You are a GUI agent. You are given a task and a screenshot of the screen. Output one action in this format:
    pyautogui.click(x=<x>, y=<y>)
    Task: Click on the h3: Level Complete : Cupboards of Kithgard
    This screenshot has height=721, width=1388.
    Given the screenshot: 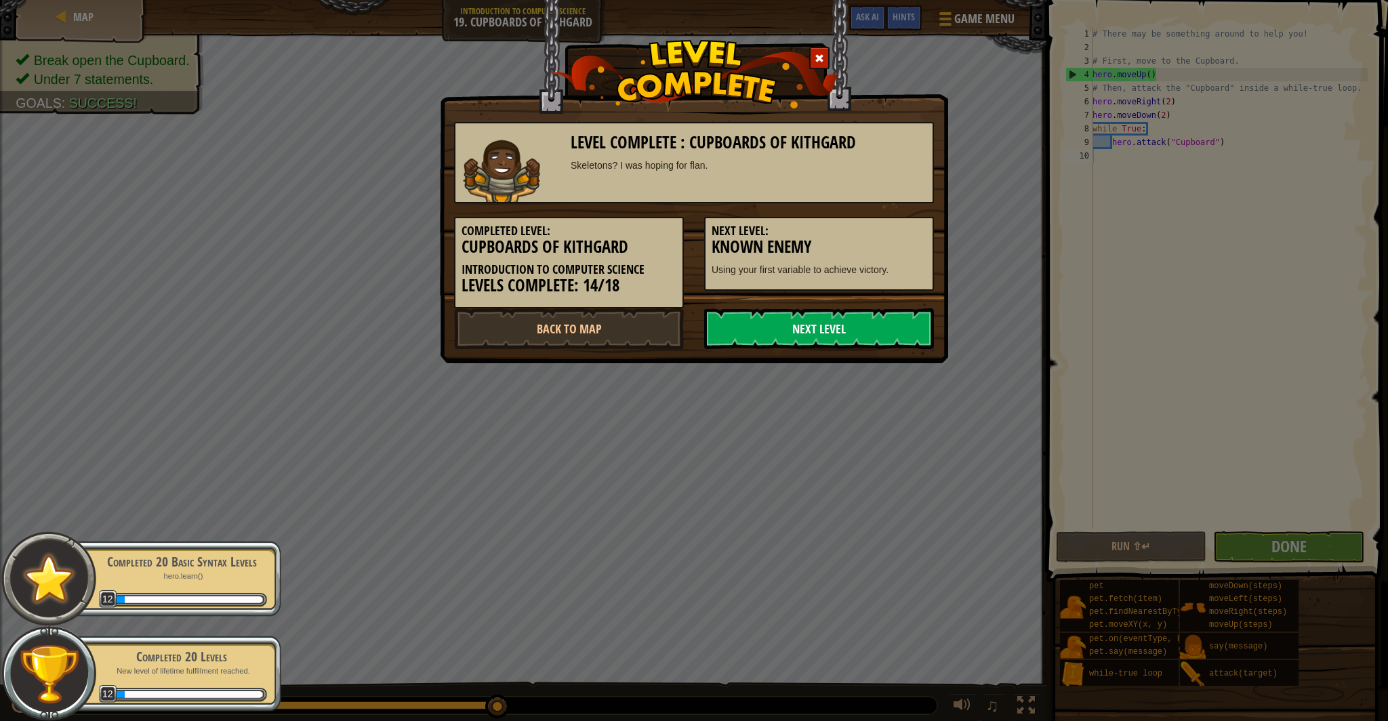 What is the action you would take?
    pyautogui.click(x=748, y=142)
    